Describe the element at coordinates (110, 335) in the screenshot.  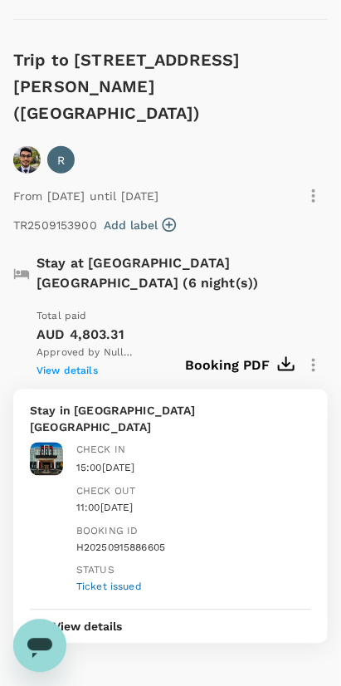
I see `p: AUD 4,803.31` at that location.